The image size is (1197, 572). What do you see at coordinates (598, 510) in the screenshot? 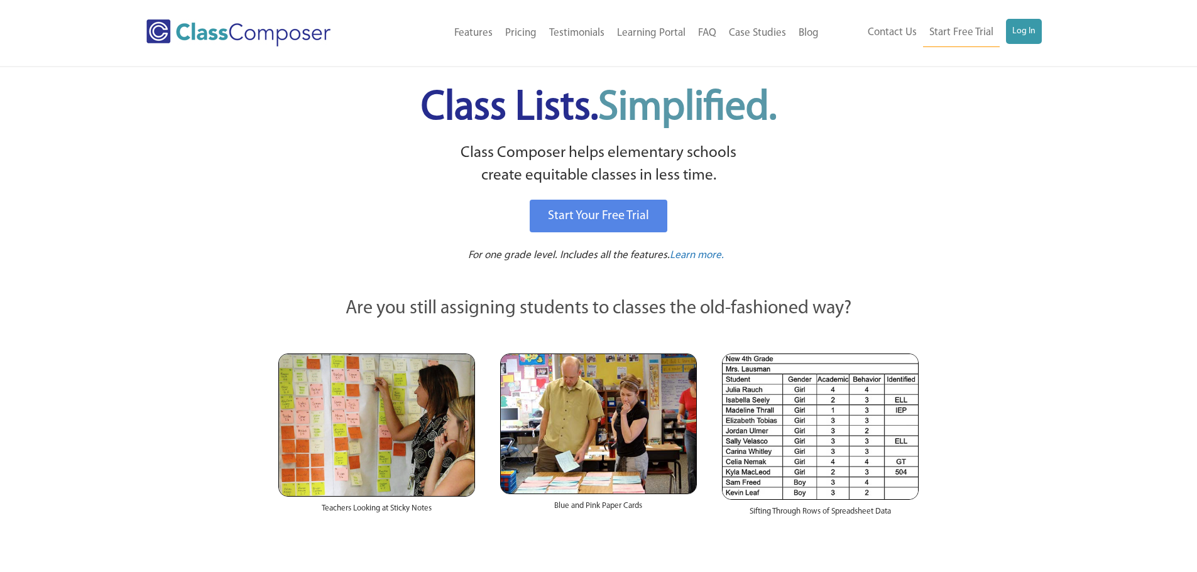
I see `div: Blue and Pink Paper Cards` at bounding box center [598, 510].